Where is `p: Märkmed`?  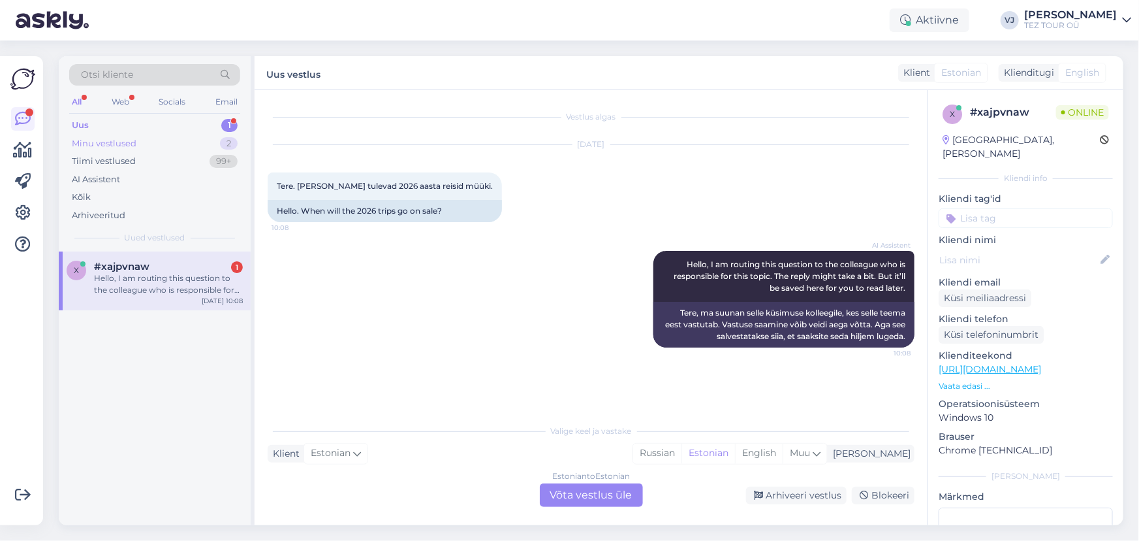
p: Märkmed is located at coordinates (1026, 496).